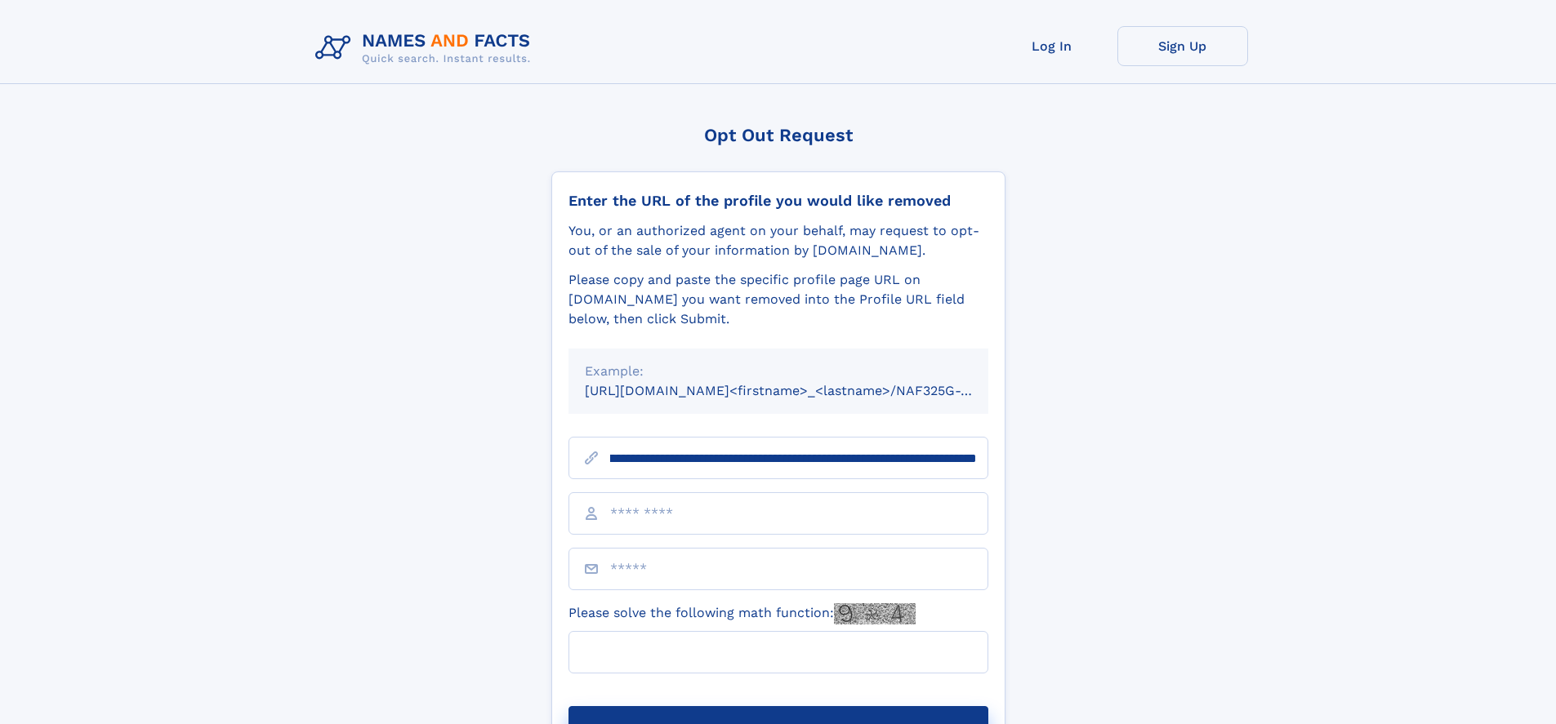 Image resolution: width=1556 pixels, height=724 pixels. I want to click on img: Logo Names and Facts, so click(426, 48).